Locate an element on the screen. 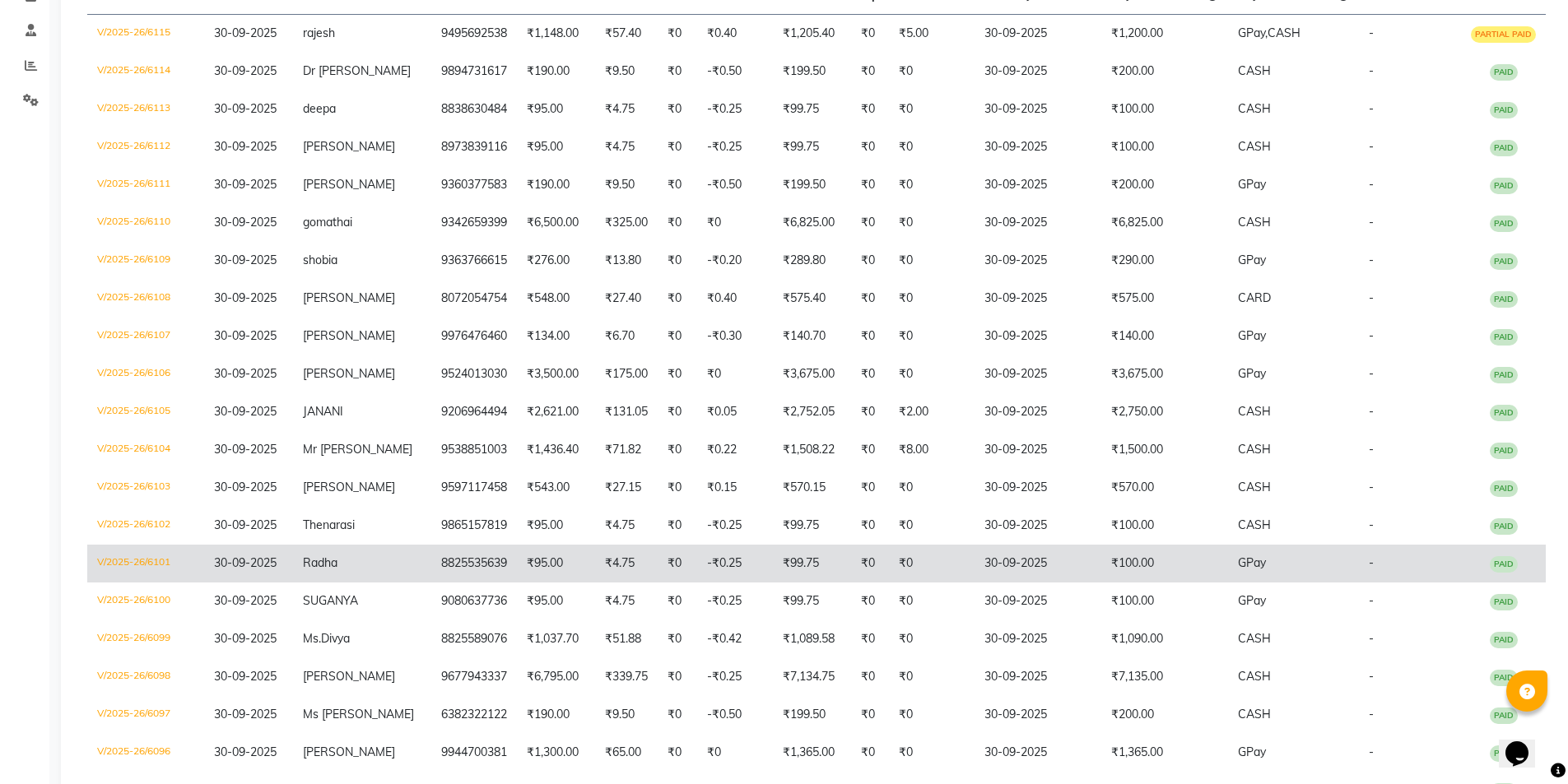 The height and width of the screenshot is (784, 1568). td: ₹2,752.05 is located at coordinates (811, 412).